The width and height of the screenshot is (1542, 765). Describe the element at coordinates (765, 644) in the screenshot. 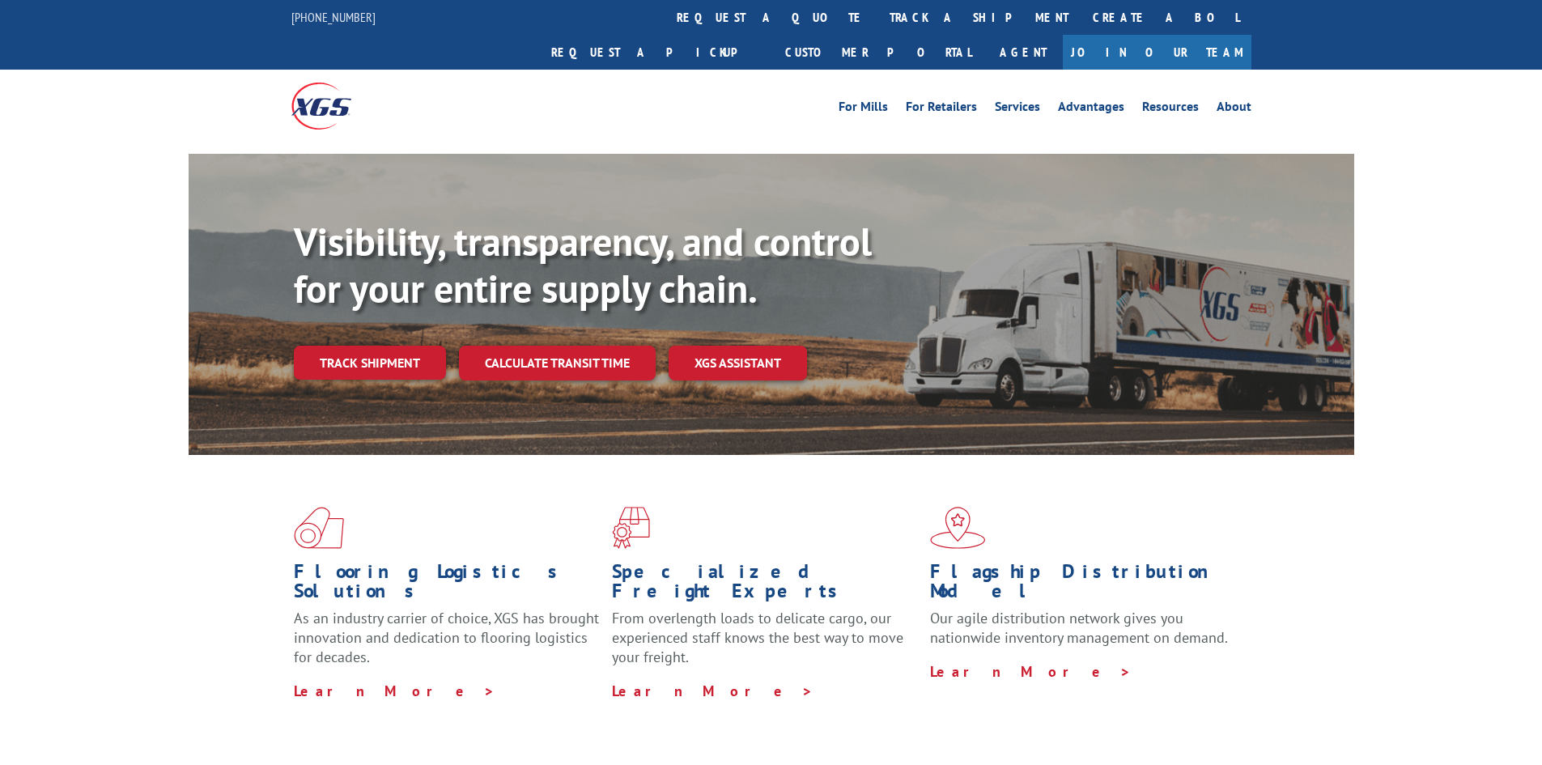

I see `p: From overlength loads to delicate cargo, our experienced staff knows the best way to move your fr...` at that location.